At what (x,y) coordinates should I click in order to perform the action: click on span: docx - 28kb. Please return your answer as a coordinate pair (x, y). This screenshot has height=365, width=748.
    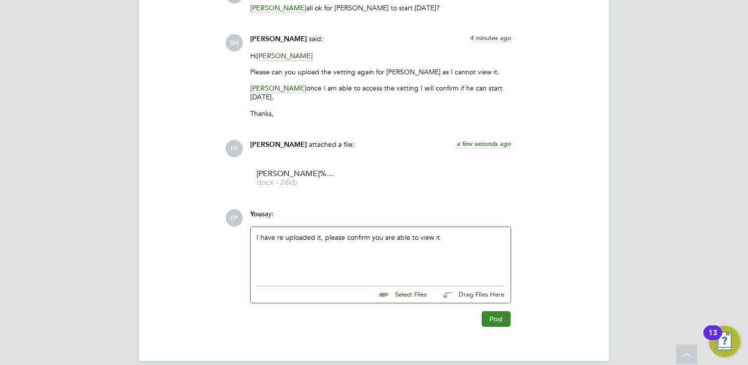
    Looking at the image, I should click on (296, 183).